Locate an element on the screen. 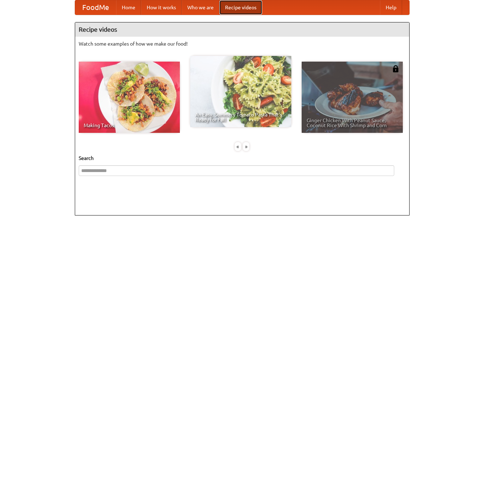  a: Home is located at coordinates (129, 7).